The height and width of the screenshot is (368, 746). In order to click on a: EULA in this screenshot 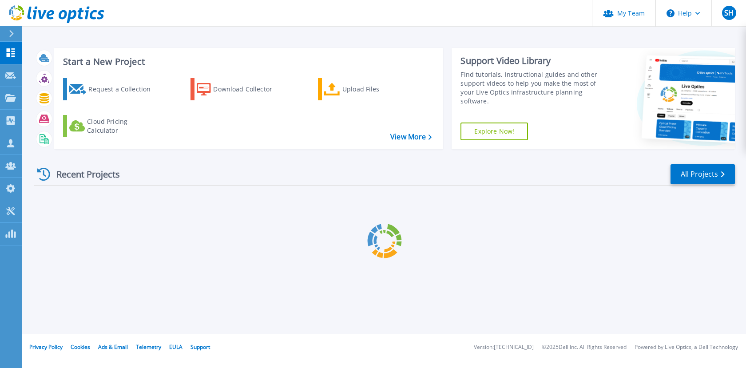, I will do `click(176, 347)`.